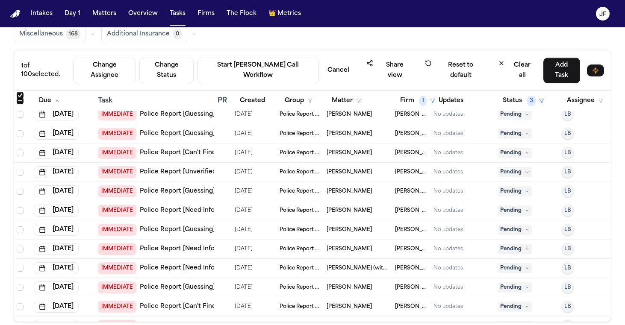 This screenshot has width=625, height=325. What do you see at coordinates (206, 14) in the screenshot?
I see `a: Firms` at bounding box center [206, 14].